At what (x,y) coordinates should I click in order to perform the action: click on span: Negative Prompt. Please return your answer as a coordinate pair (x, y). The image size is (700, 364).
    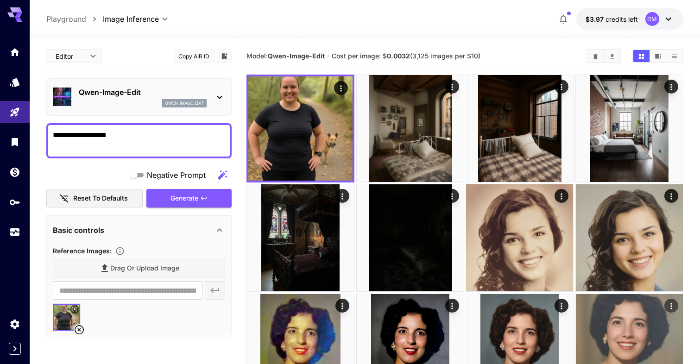
    Looking at the image, I should click on (176, 175).